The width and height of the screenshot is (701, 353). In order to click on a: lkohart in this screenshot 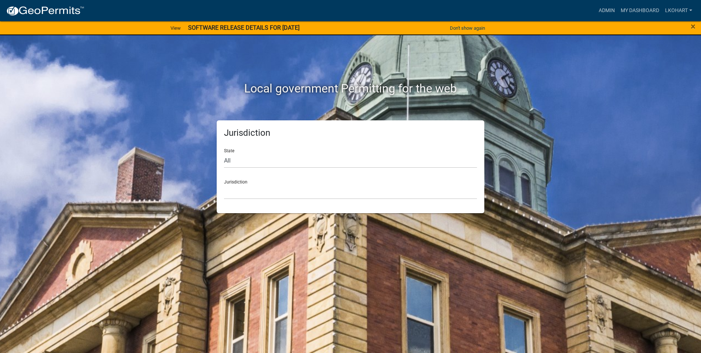, I will do `click(678, 11)`.